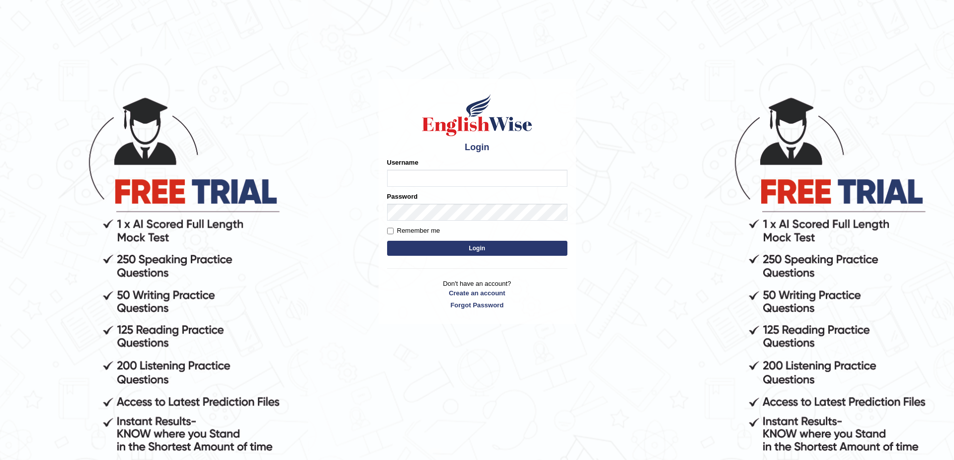 The image size is (954, 460). I want to click on h4: Login, so click(477, 148).